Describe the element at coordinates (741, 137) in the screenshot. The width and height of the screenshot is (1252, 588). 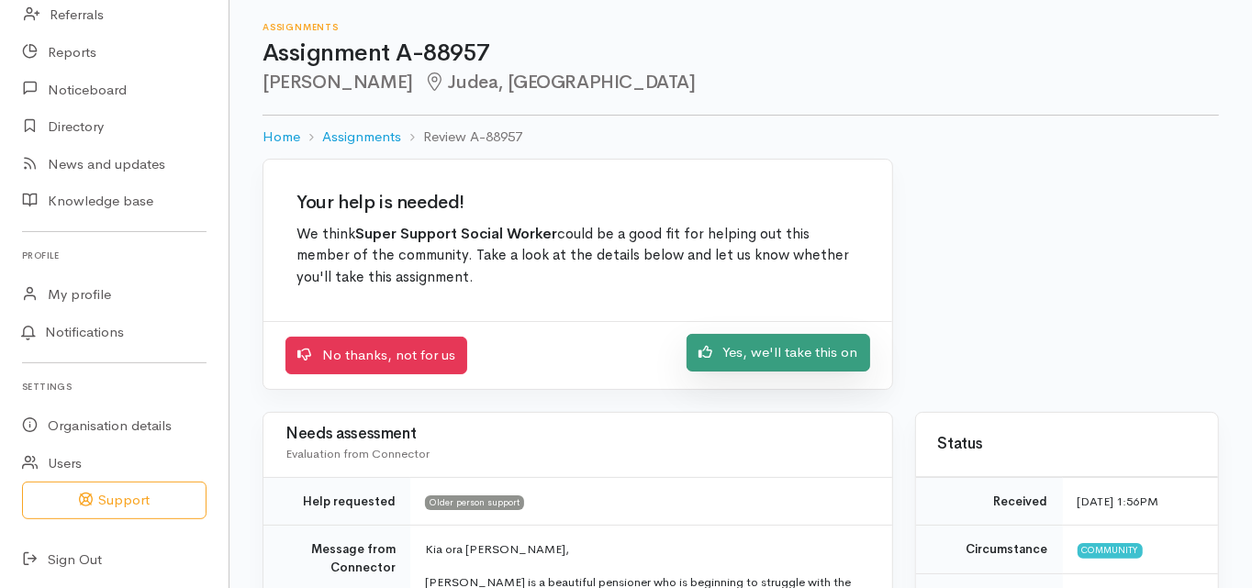
I see `nav: breadcrumb` at that location.